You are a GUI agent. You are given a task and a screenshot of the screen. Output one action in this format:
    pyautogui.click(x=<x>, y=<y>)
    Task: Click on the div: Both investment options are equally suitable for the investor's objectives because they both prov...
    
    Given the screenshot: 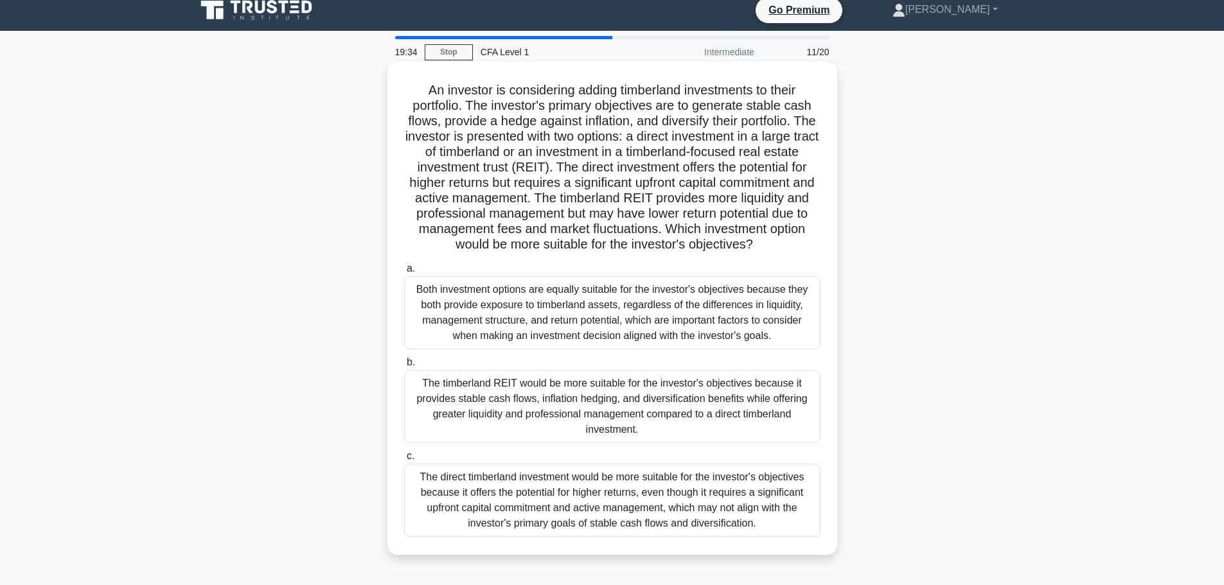 What is the action you would take?
    pyautogui.click(x=612, y=313)
    